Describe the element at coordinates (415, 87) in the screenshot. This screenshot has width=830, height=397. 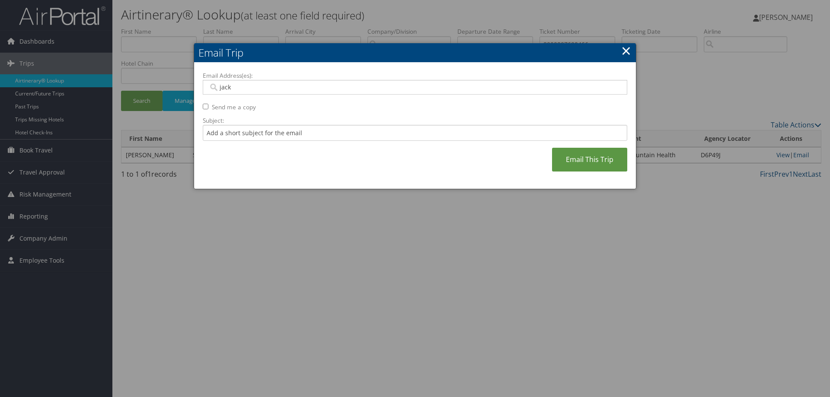
I see `input: Email address (Separate multiple email addresses with commas)` at that location.